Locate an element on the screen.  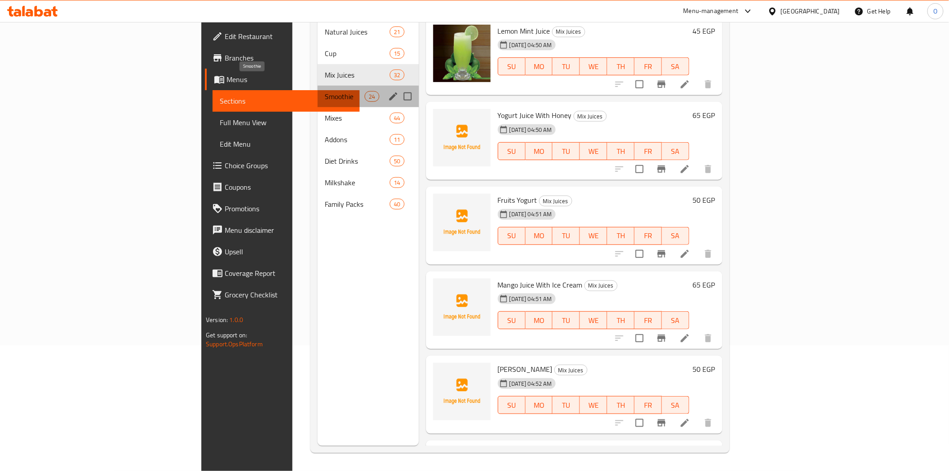
span: 14 is located at coordinates (397, 183).